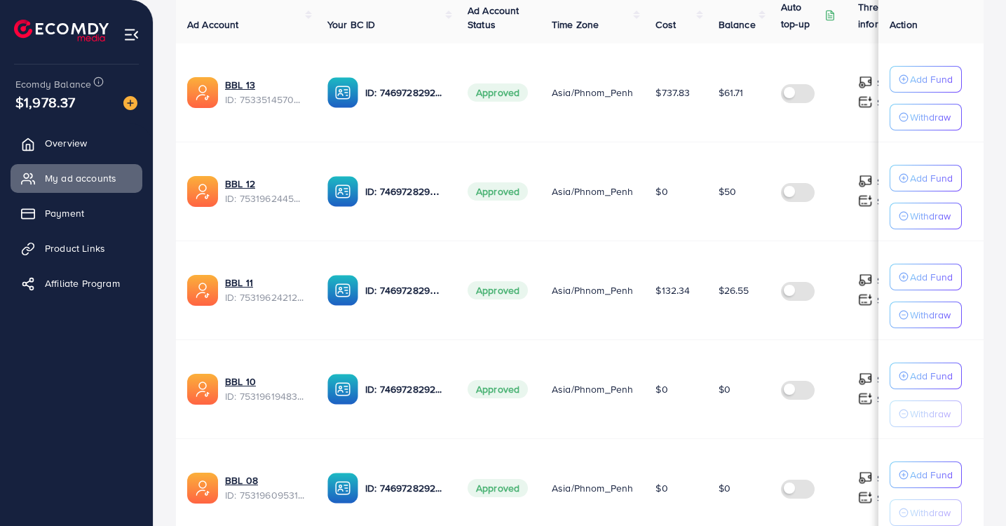 The width and height of the screenshot is (1006, 526). What do you see at coordinates (351, 25) in the screenshot?
I see `span: Your BC ID` at bounding box center [351, 25].